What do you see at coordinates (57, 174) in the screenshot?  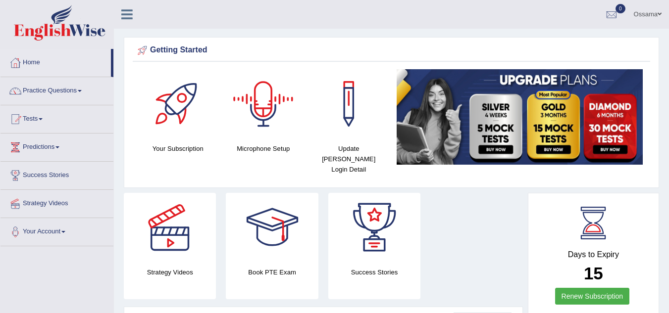 I see `a: Success Stories` at bounding box center [57, 174].